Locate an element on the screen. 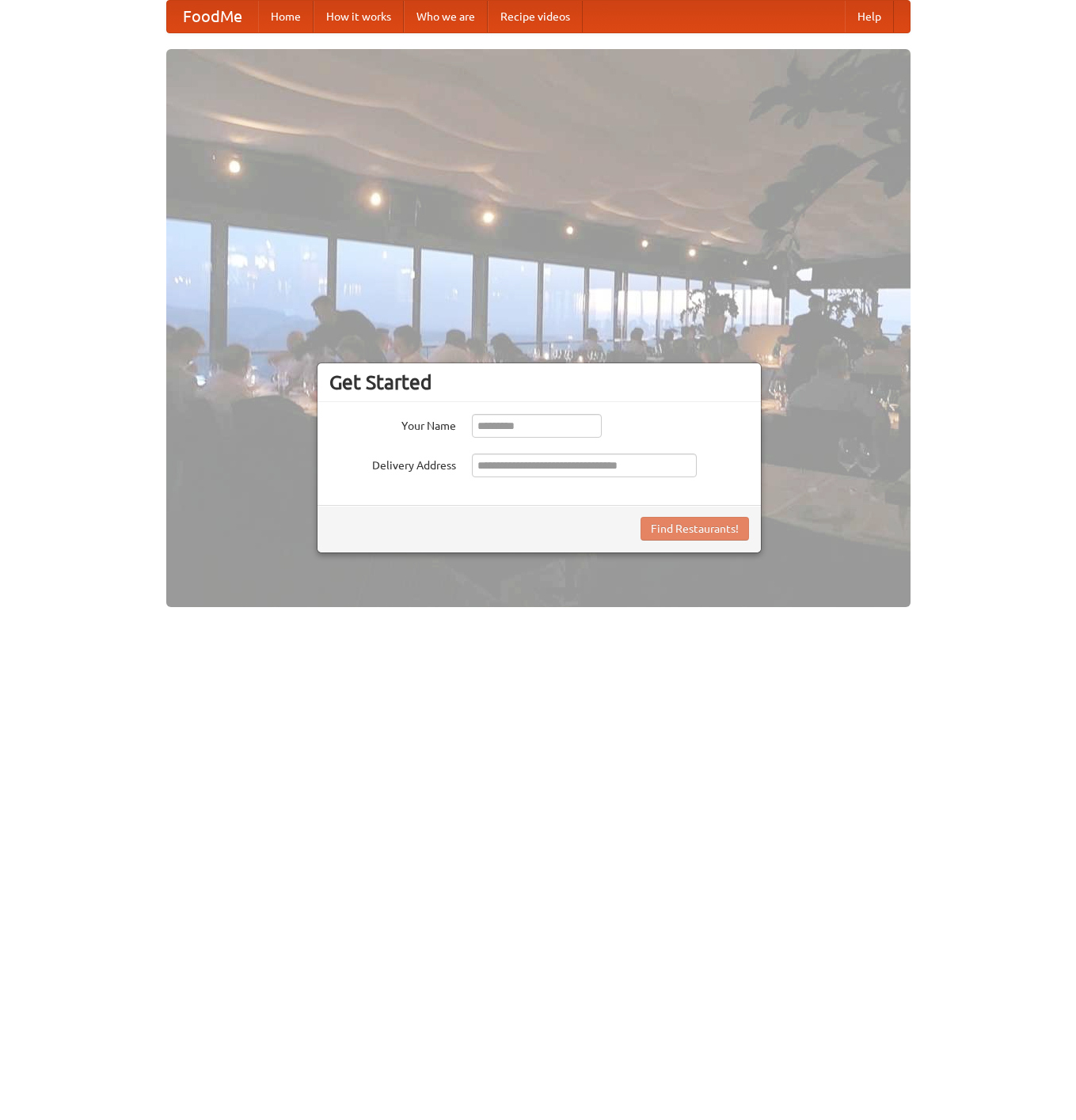 The image size is (1076, 1120). a: How it works is located at coordinates (358, 17).